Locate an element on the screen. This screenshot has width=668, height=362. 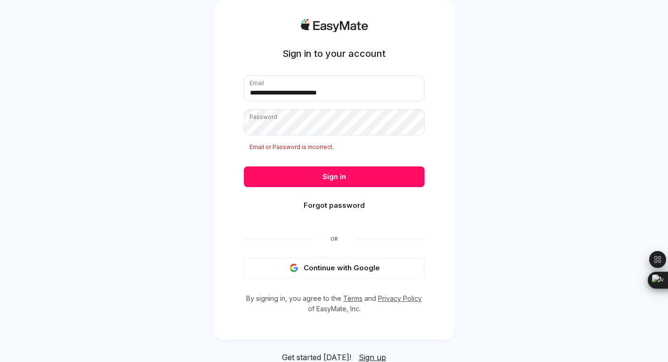
a: Terms is located at coordinates (352, 298).